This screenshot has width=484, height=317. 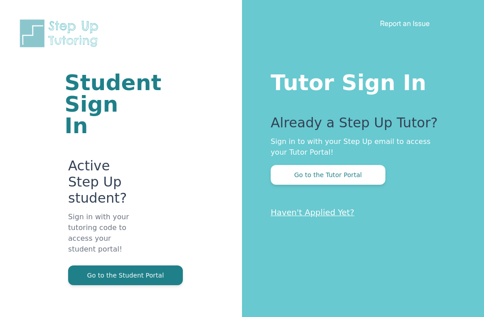 I want to click on button: Go to the Student Portal, so click(x=126, y=275).